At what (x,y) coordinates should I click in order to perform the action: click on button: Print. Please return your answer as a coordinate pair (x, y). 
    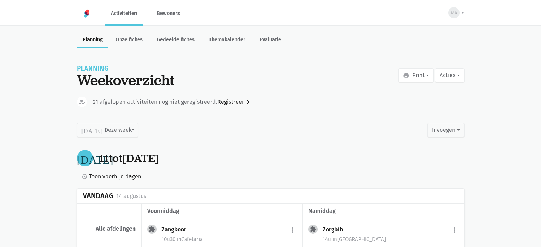
    Looking at the image, I should click on (416, 75).